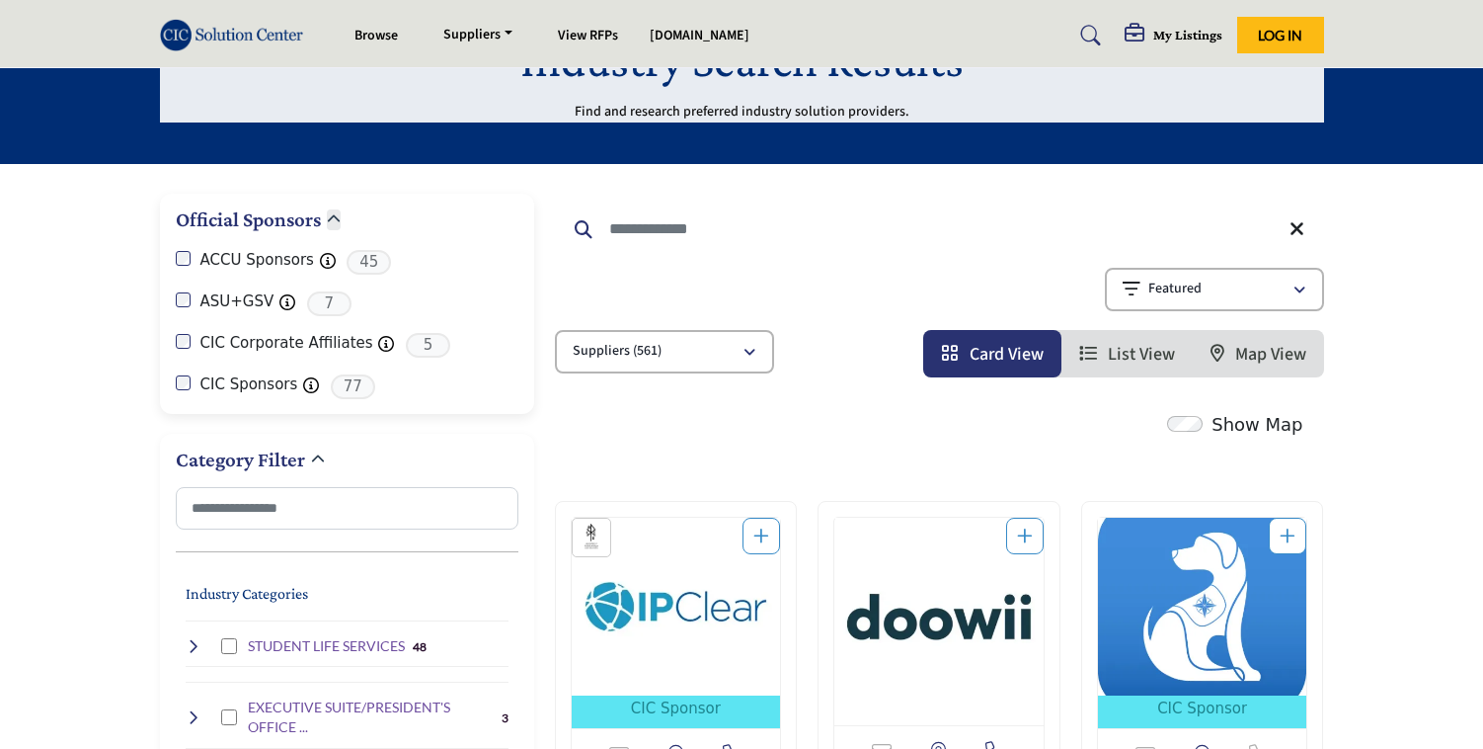 This screenshot has width=1483, height=749. I want to click on span: 7, so click(329, 303).